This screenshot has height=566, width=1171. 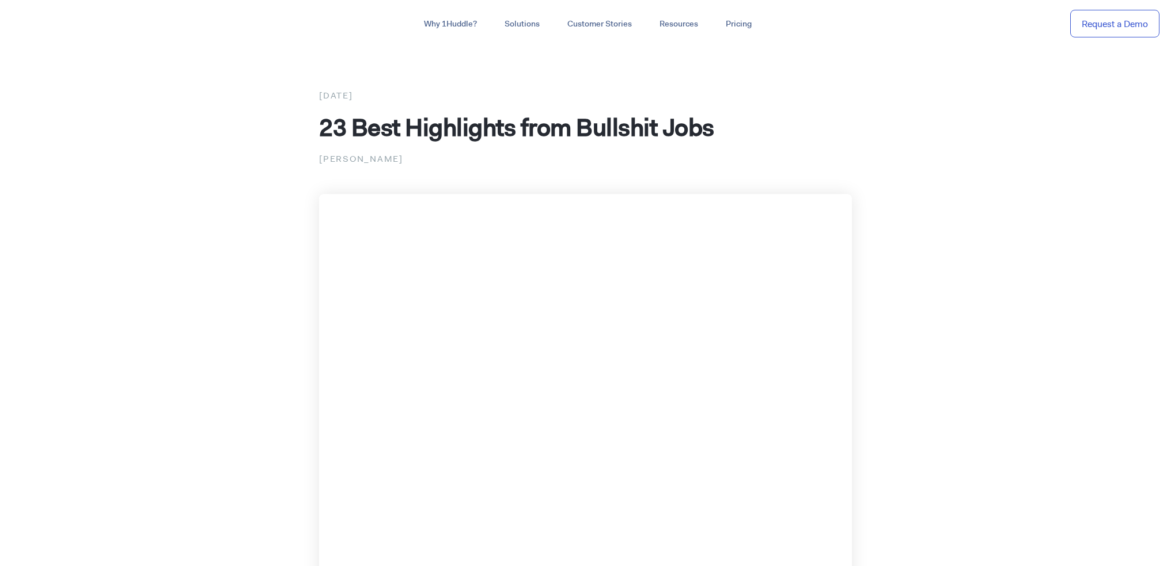 What do you see at coordinates (522, 24) in the screenshot?
I see `a: Solutions` at bounding box center [522, 24].